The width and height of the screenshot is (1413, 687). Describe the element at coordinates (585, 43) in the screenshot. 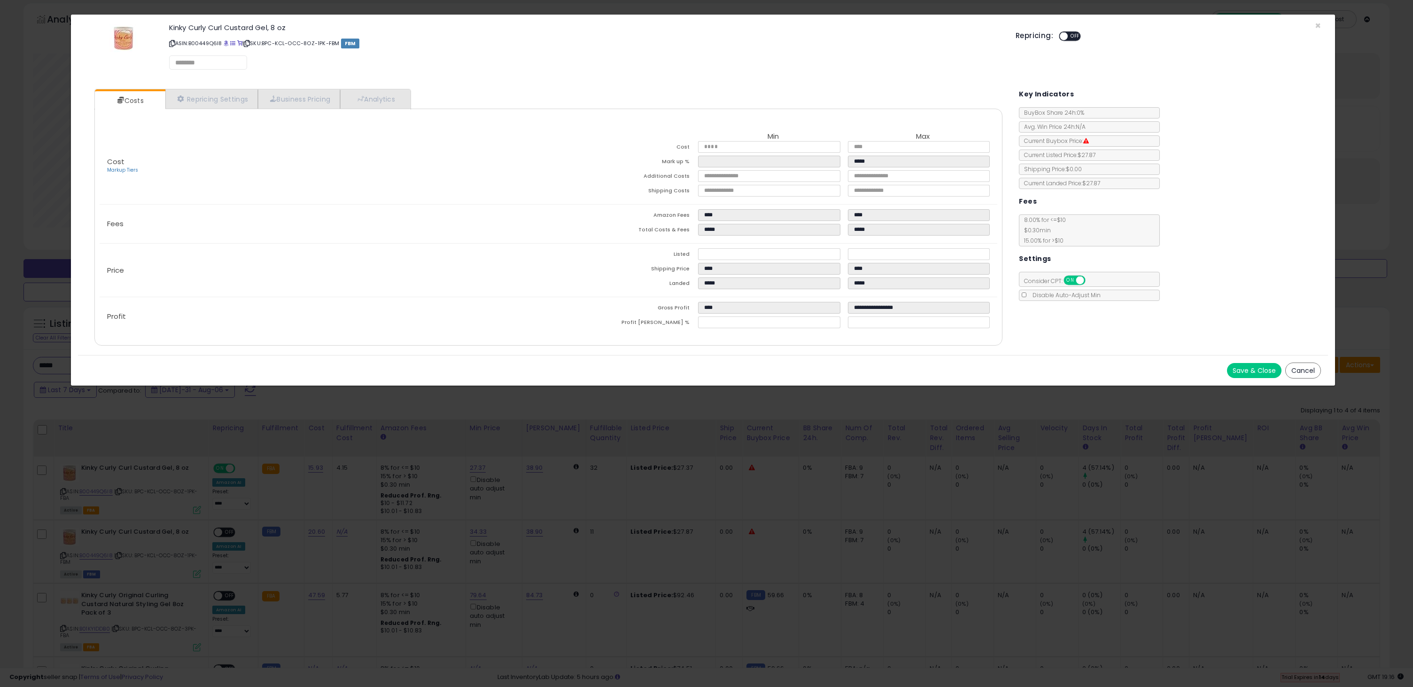

I see `p: ASIN: B00449Q6I8 | SKU: BPC-KCL-OCC-8OZ-1PK-FBM` at that location.